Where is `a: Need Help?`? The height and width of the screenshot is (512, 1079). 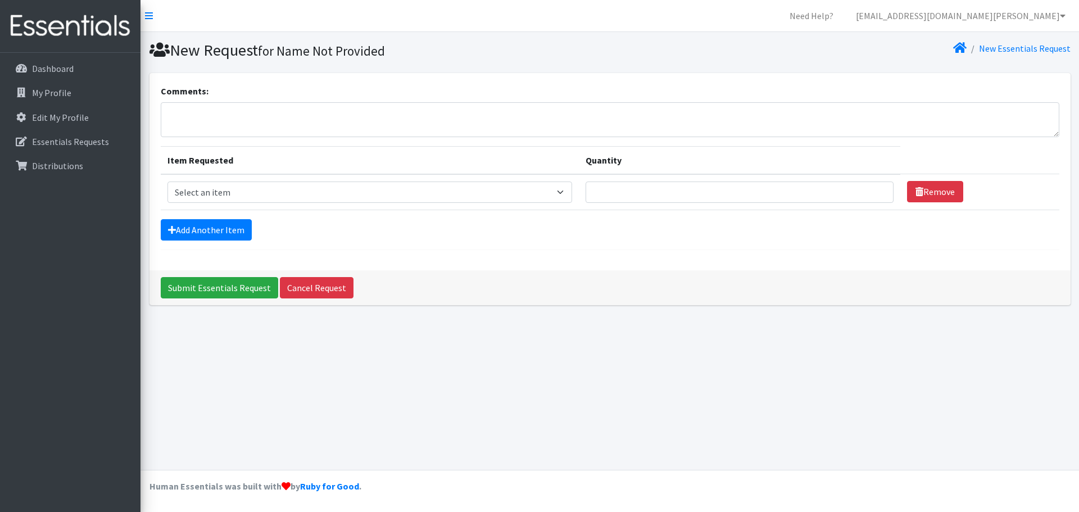
a: Need Help? is located at coordinates (812, 16).